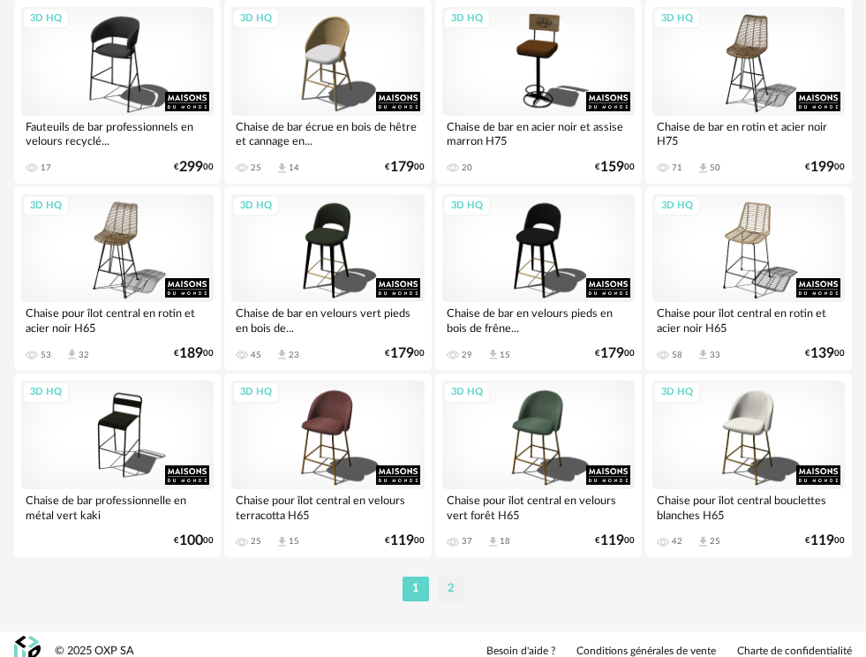 This screenshot has width=866, height=657. Describe the element at coordinates (749, 133) in the screenshot. I see `div: Chaise de bar en rotin et acier noir H75` at that location.